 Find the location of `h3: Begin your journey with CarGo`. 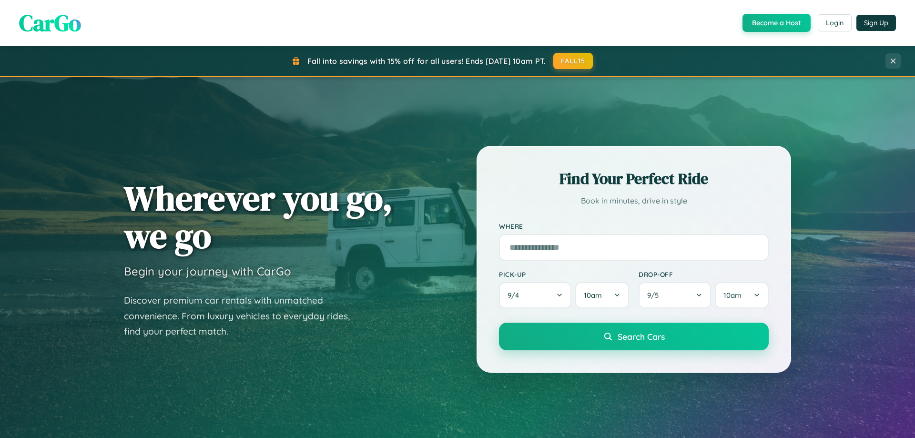

h3: Begin your journey with CarGo is located at coordinates (207, 271).